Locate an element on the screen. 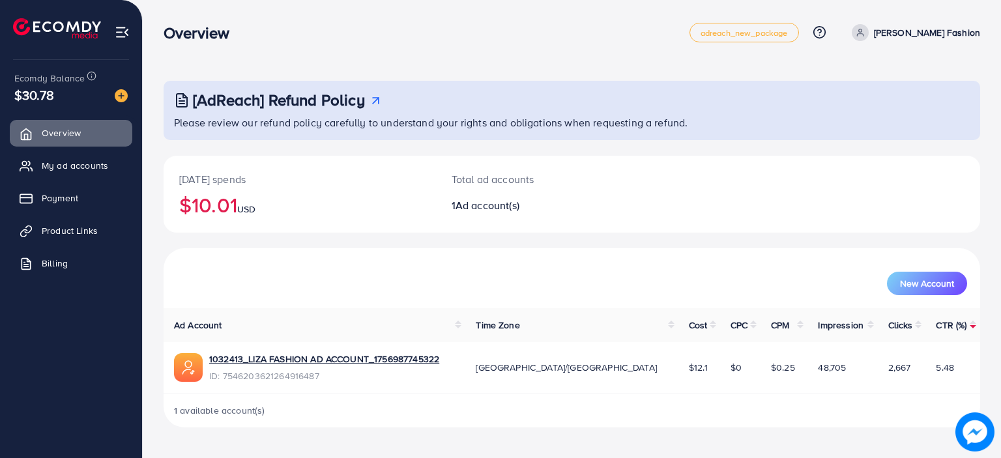 The height and width of the screenshot is (458, 1001). span: Billing is located at coordinates (55, 263).